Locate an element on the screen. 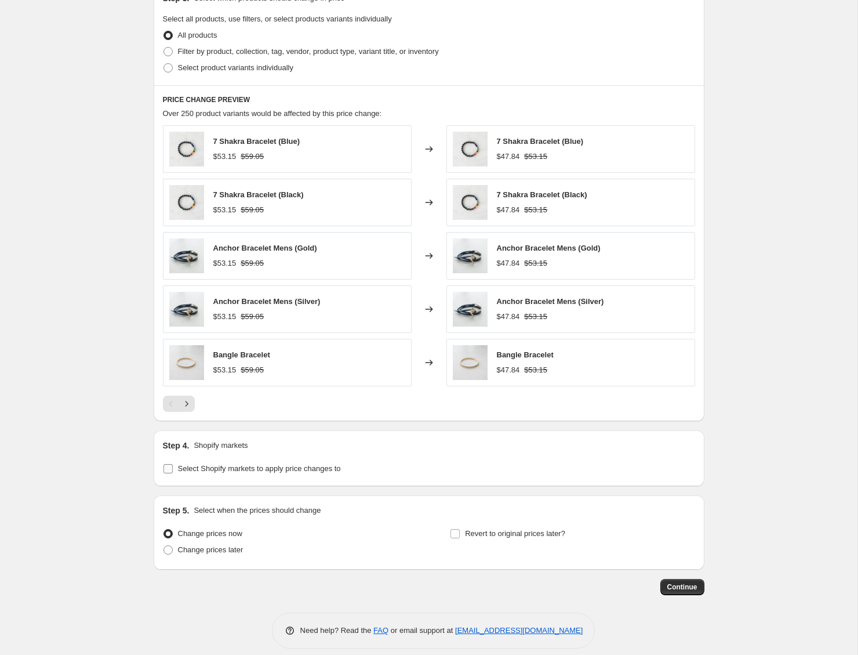 Image resolution: width=858 pixels, height=655 pixels. span: Filter by product, collection, tag, vendor, product type, variant title, or inventory is located at coordinates (308, 51).